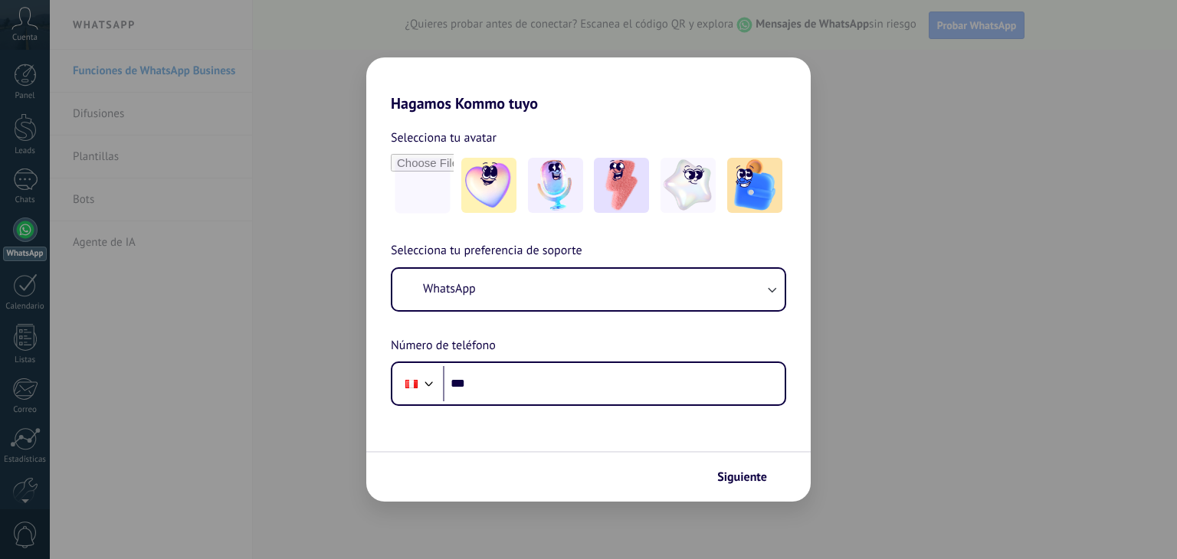 The height and width of the screenshot is (559, 1177). Describe the element at coordinates (444, 138) in the screenshot. I see `span: Selecciona tu avatar` at that location.